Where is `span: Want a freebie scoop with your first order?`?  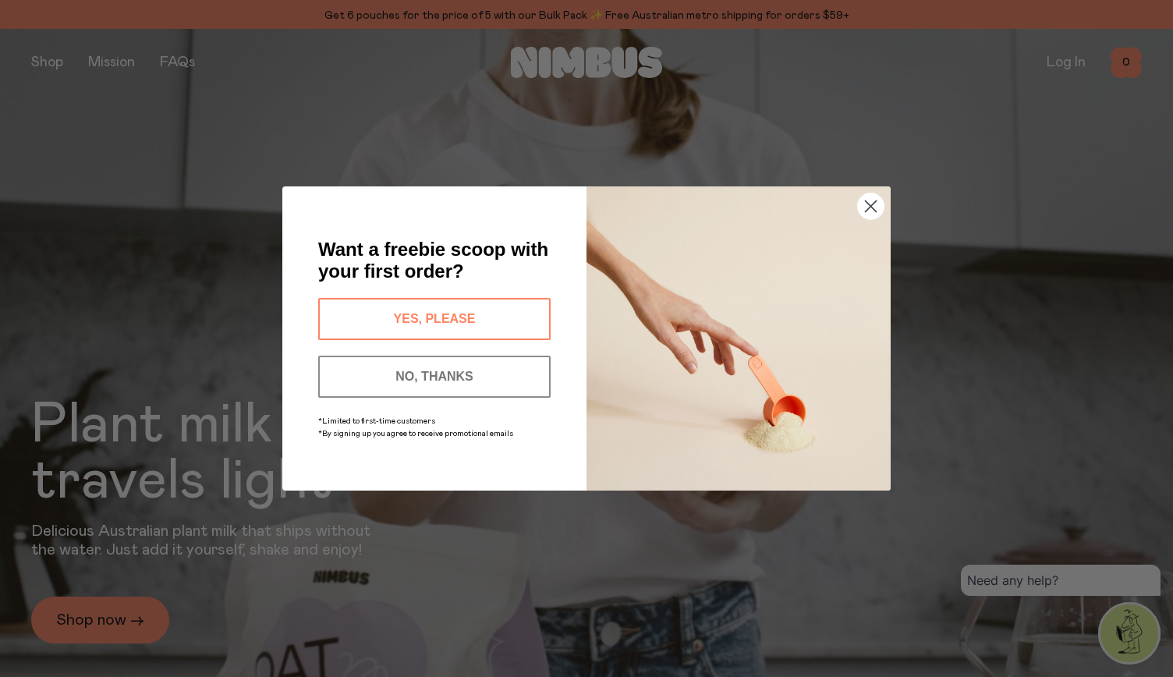
span: Want a freebie scoop with your first order? is located at coordinates (433, 260).